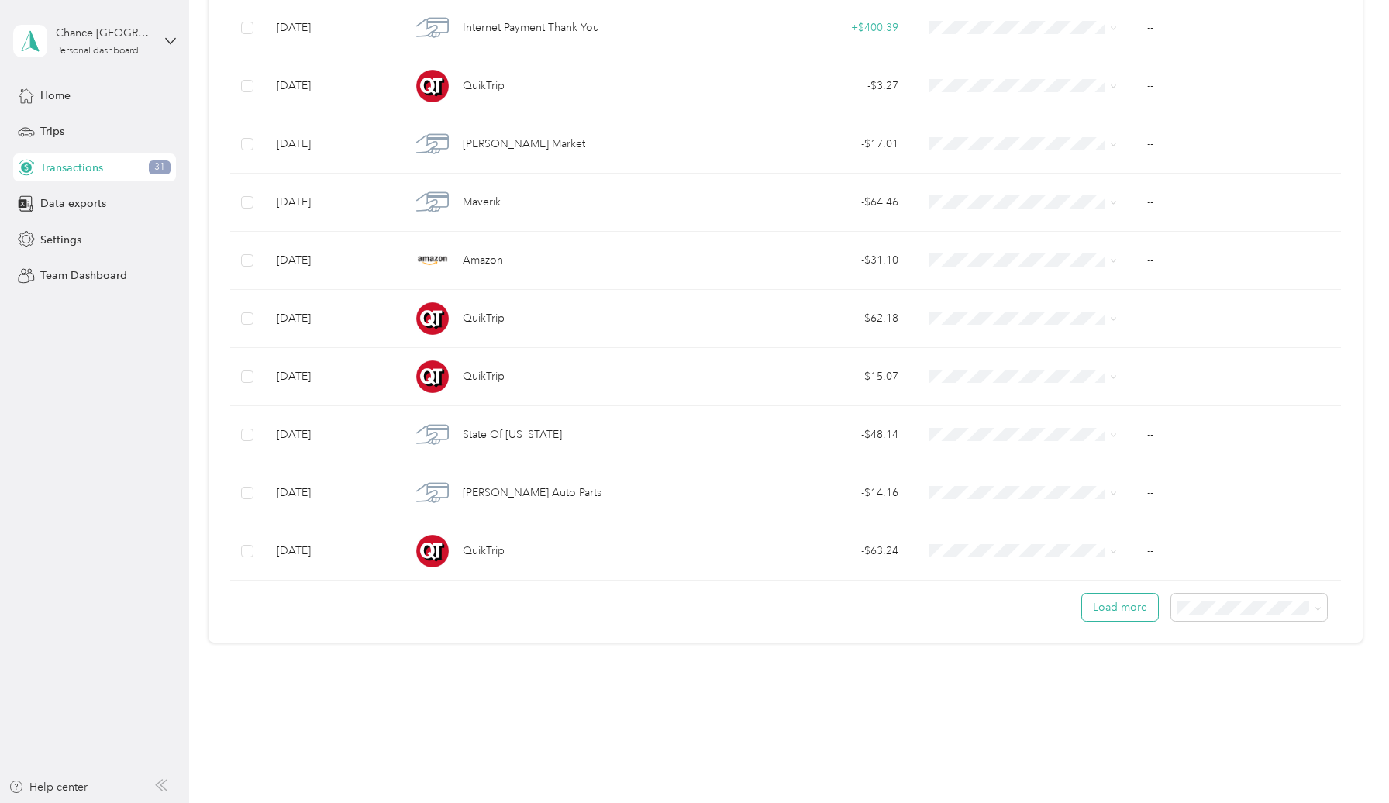 This screenshot has width=1389, height=803. I want to click on div: - $31.10, so click(815, 260).